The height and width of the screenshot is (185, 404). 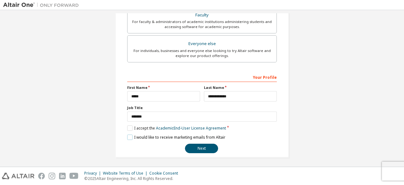 I want to click on img: youtube.svg, so click(x=74, y=176).